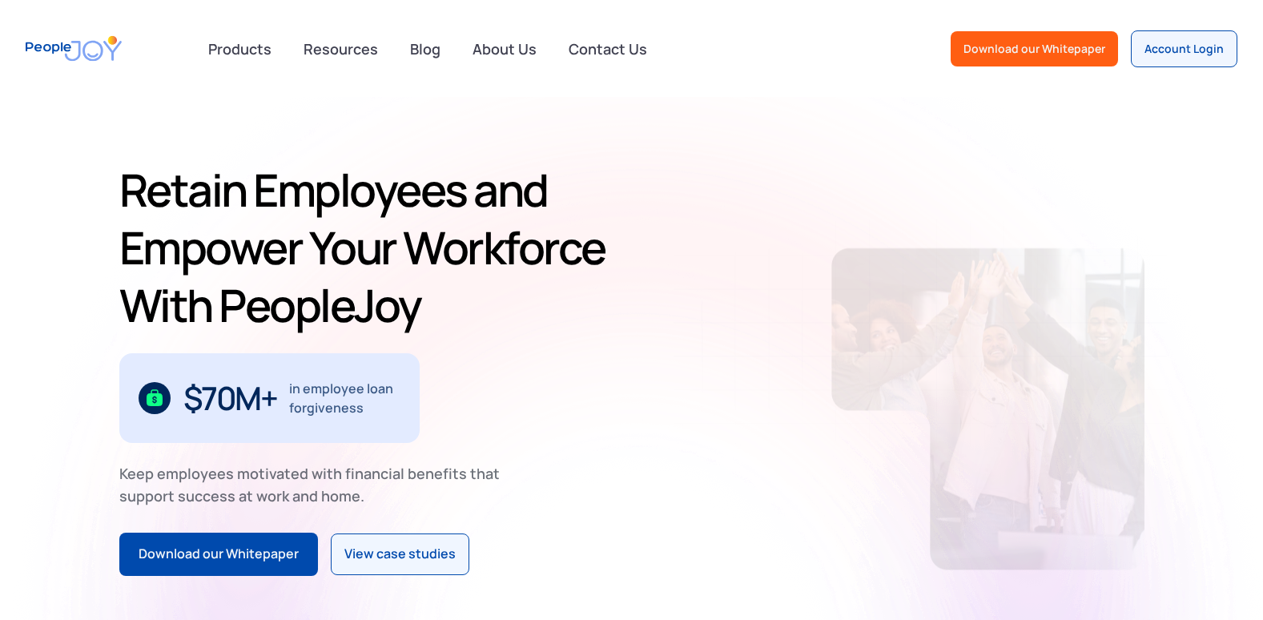 Image resolution: width=1263 pixels, height=620 pixels. I want to click on div: Account Login, so click(1184, 49).